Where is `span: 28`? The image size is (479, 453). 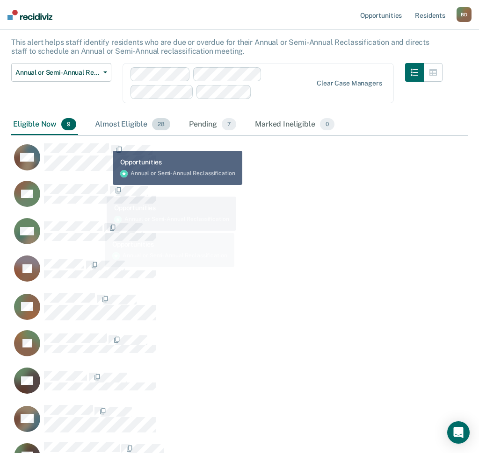 span: 28 is located at coordinates (161, 124).